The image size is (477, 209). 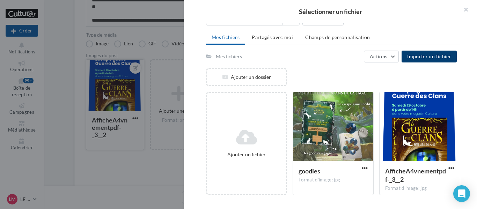 What do you see at coordinates (226, 37) in the screenshot?
I see `span: Mes fichiers` at bounding box center [226, 37].